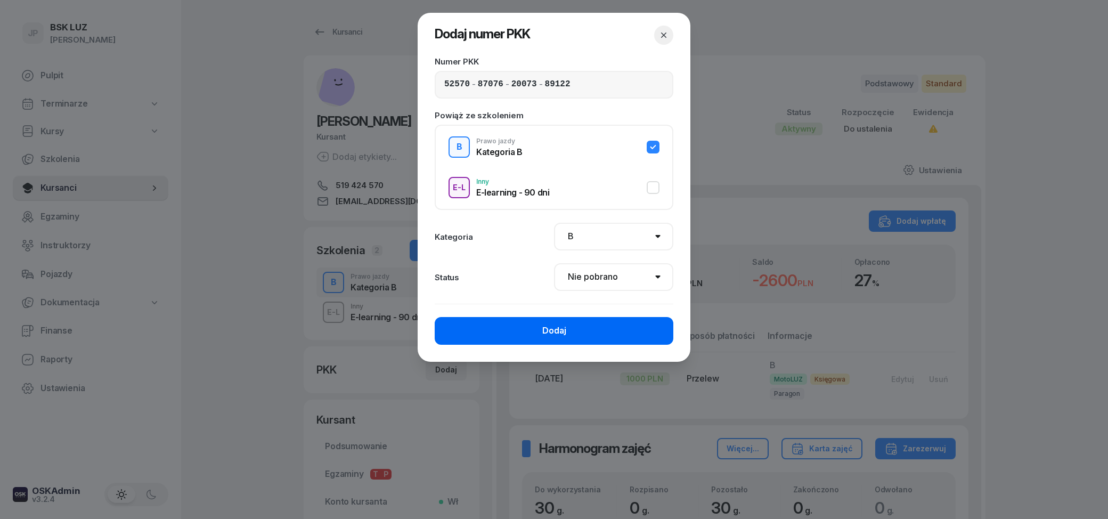  I want to click on div: Kategoria B, so click(499, 152).